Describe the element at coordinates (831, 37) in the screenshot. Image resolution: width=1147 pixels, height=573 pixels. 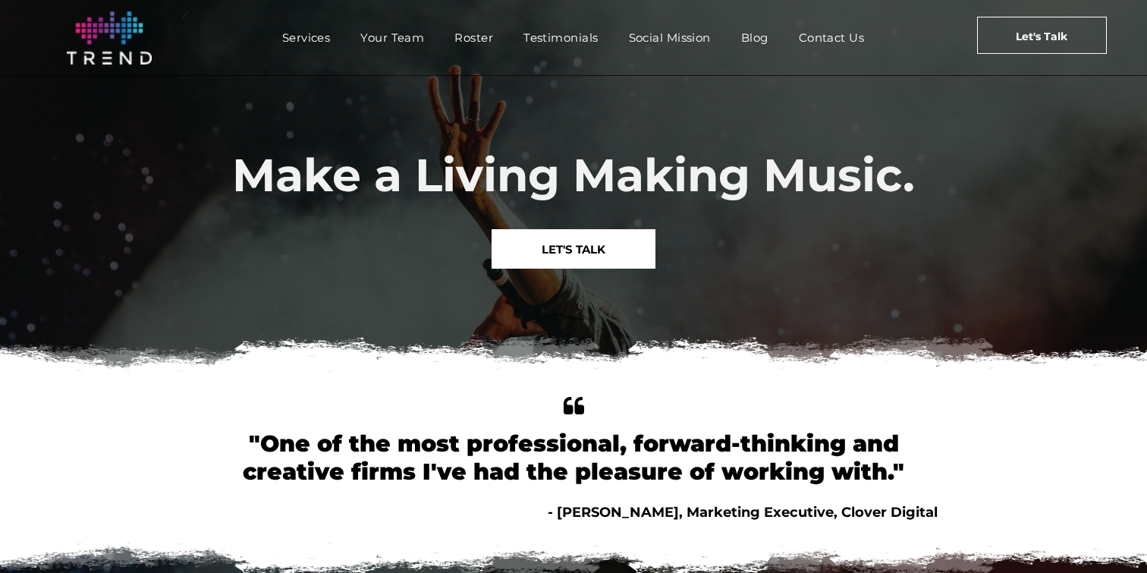
I see `a: Contact Us` at that location.